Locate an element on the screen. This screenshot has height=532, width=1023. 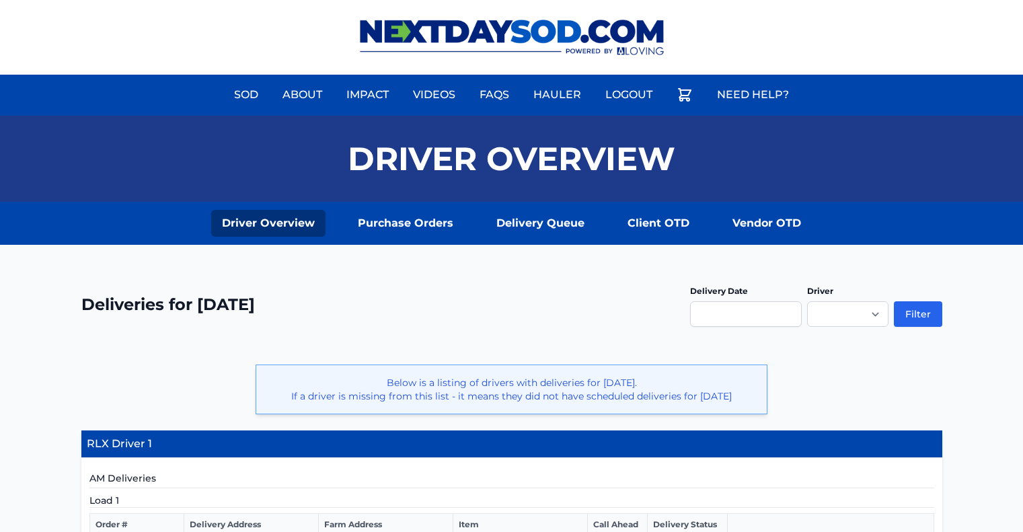
a: Vendor OTD is located at coordinates (767, 223).